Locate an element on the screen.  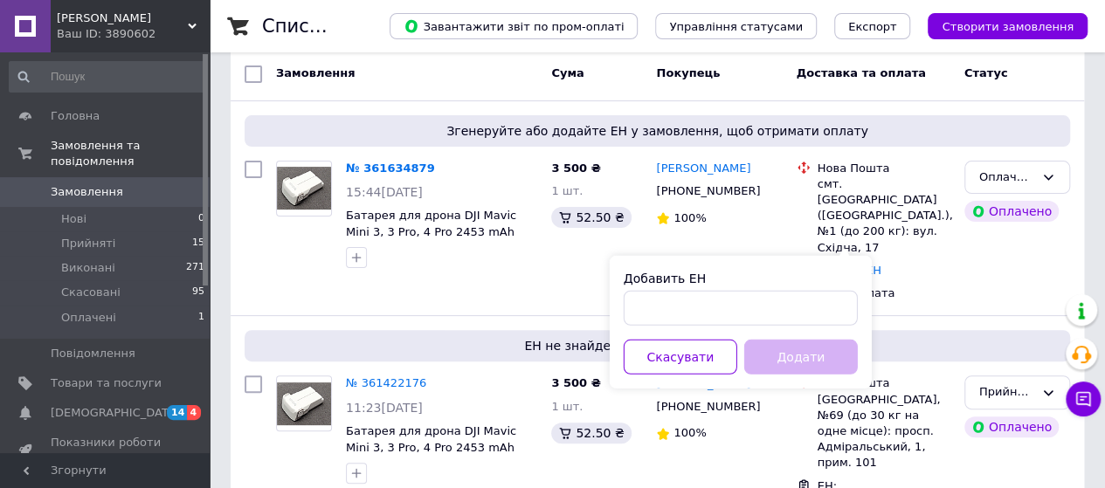
button: Експорт is located at coordinates (873, 26).